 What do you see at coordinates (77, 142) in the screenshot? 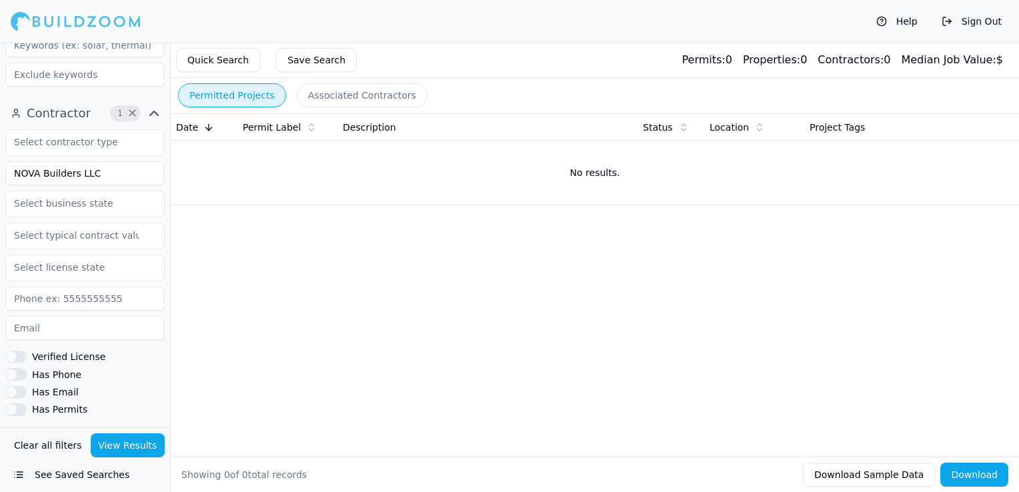
I see `input: Select contractor type` at bounding box center [77, 142].